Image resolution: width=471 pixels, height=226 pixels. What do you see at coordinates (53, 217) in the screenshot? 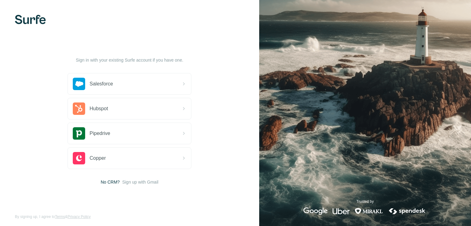
I see `span: By signing up, I agree to &` at bounding box center [53, 217].